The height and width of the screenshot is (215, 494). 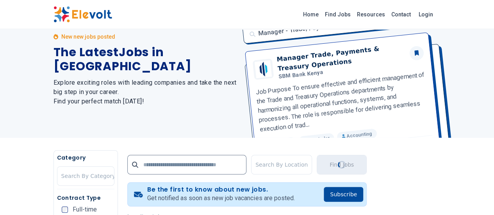 I want to click on p: New new jobs posted, so click(x=88, y=37).